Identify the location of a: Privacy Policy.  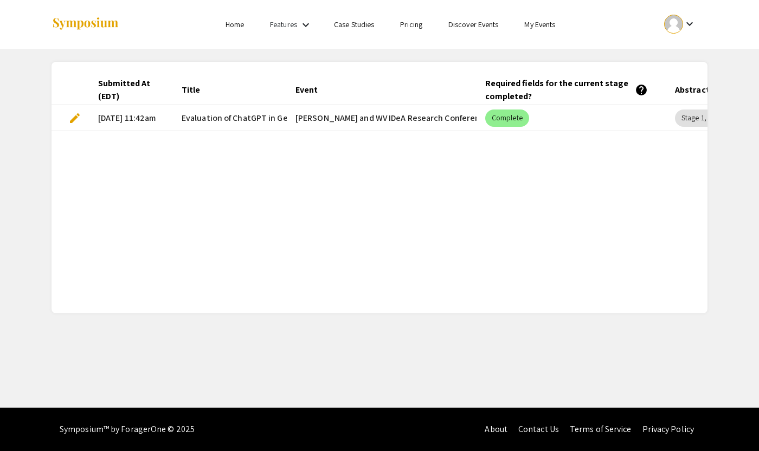
(668, 429).